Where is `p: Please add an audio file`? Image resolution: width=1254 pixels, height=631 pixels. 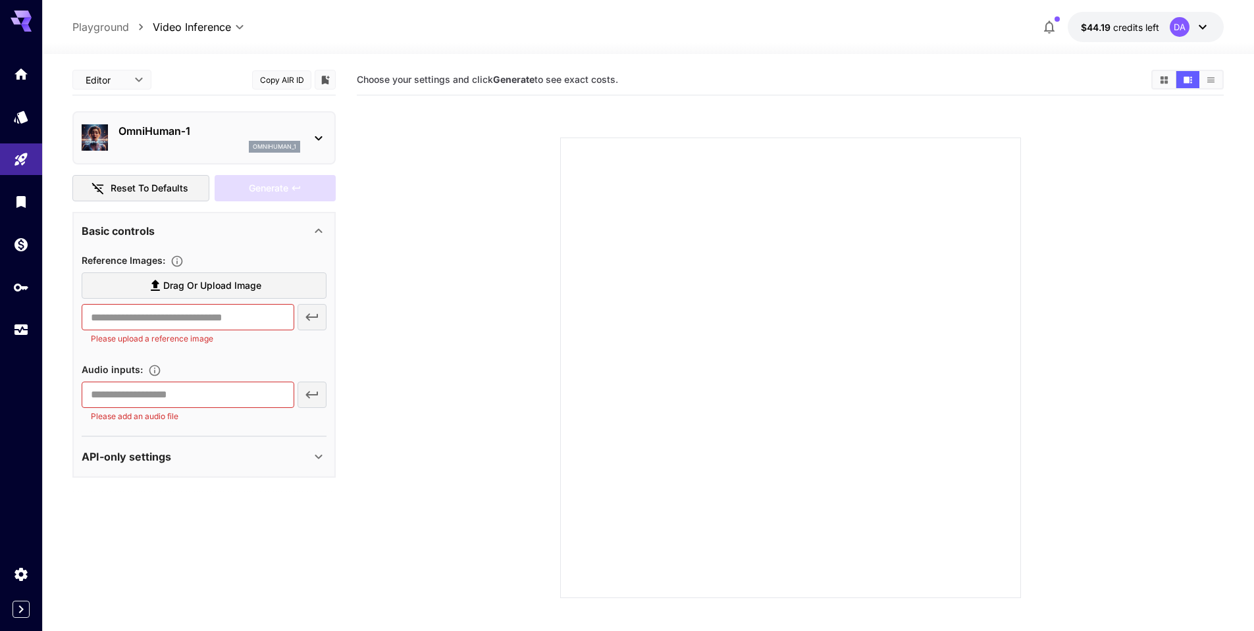
p: Please add an audio file is located at coordinates (188, 417).